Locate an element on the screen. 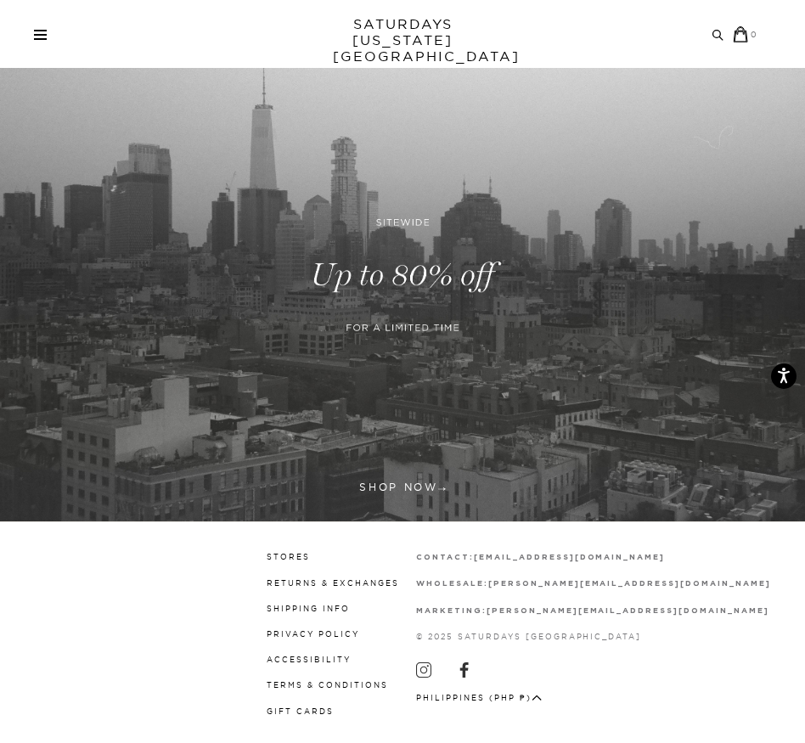 The height and width of the screenshot is (743, 805). a: Returns & Exchanges is located at coordinates (333, 583).